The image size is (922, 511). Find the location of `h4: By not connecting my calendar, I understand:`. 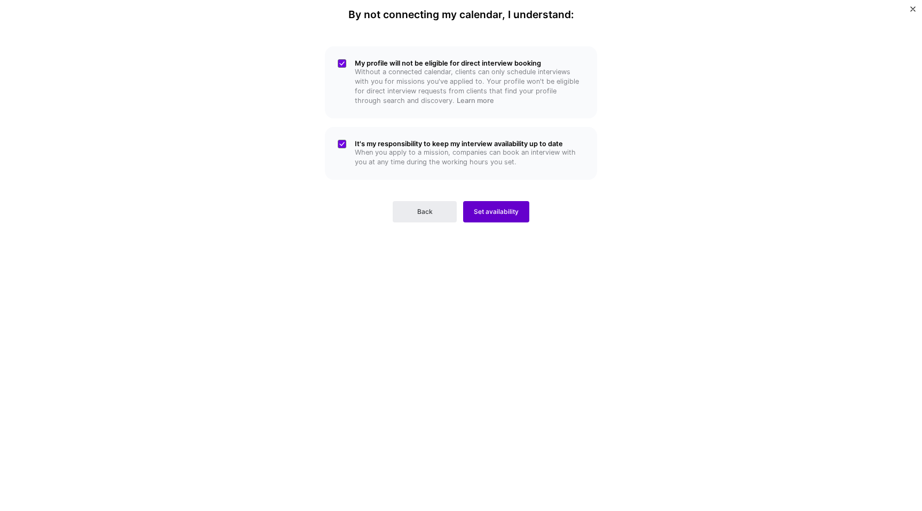

h4: By not connecting my calendar, I understand: is located at coordinates (461, 14).